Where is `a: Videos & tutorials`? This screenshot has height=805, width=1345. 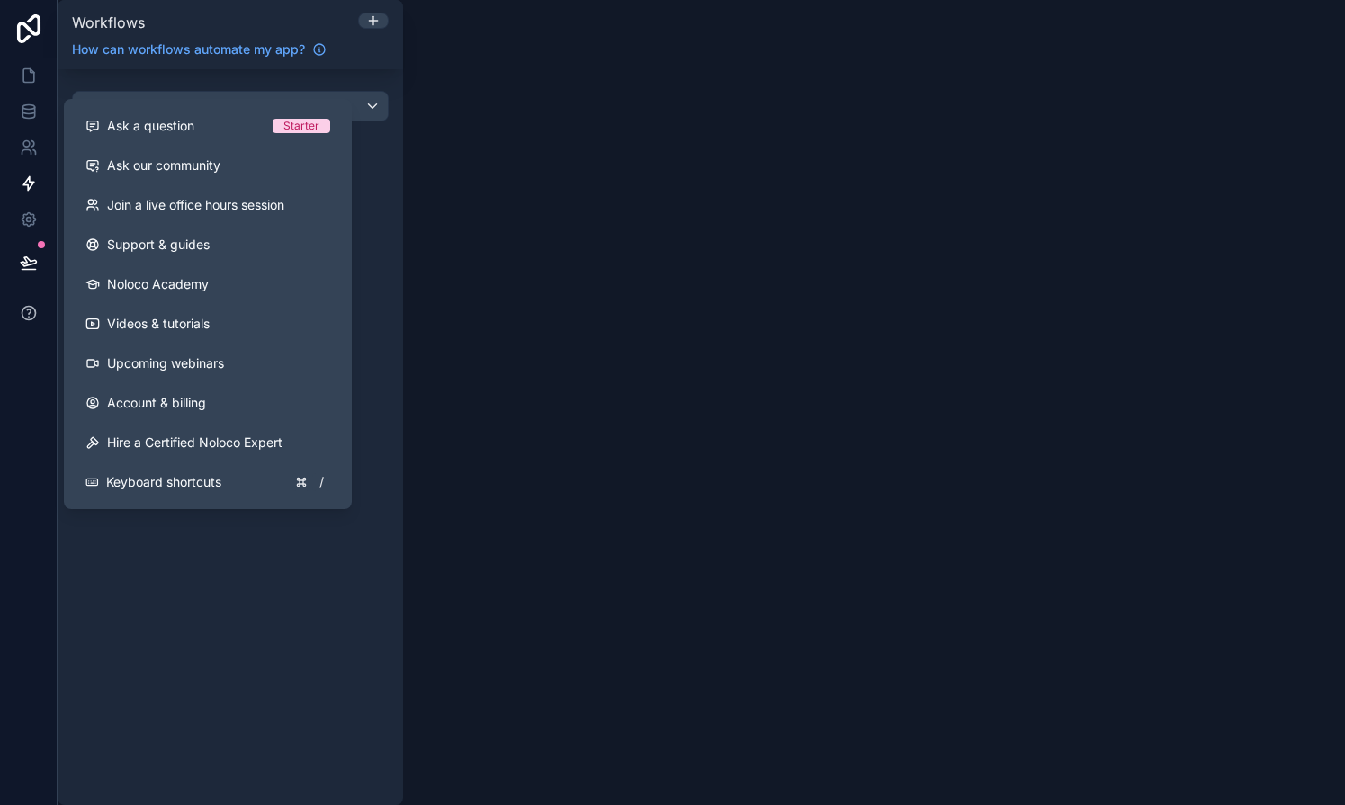
a: Videos & tutorials is located at coordinates (208, 324).